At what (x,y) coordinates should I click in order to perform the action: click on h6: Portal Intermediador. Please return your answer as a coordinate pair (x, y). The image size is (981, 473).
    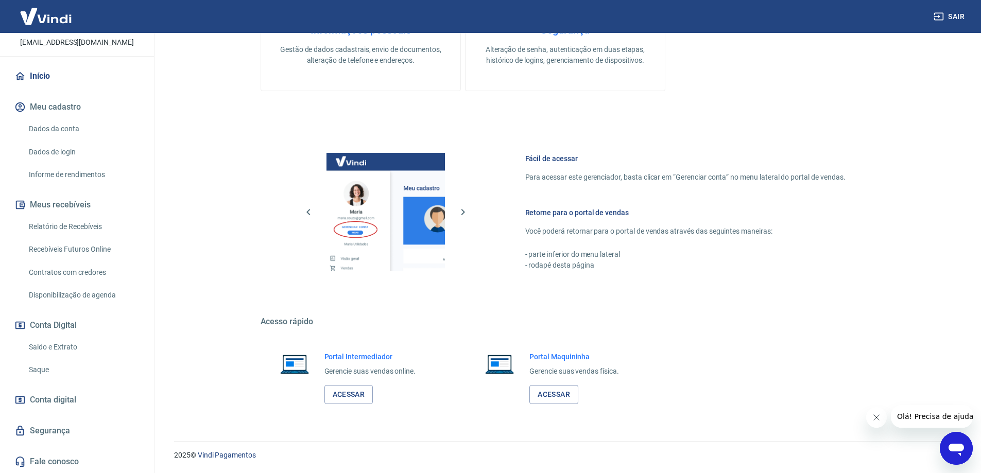
    Looking at the image, I should click on (370, 357).